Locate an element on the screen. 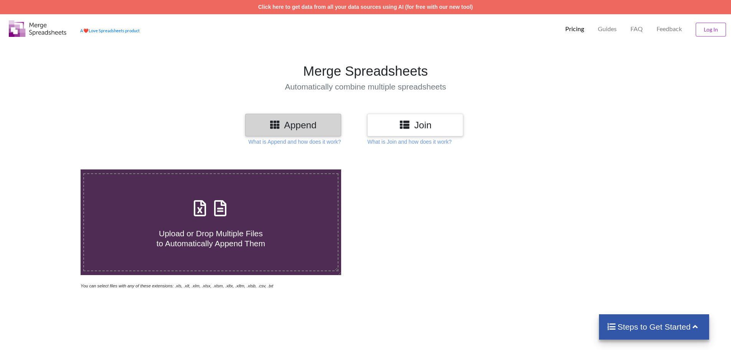 This screenshot has height=350, width=731. p: What is Append and how does it work? is located at coordinates (294, 142).